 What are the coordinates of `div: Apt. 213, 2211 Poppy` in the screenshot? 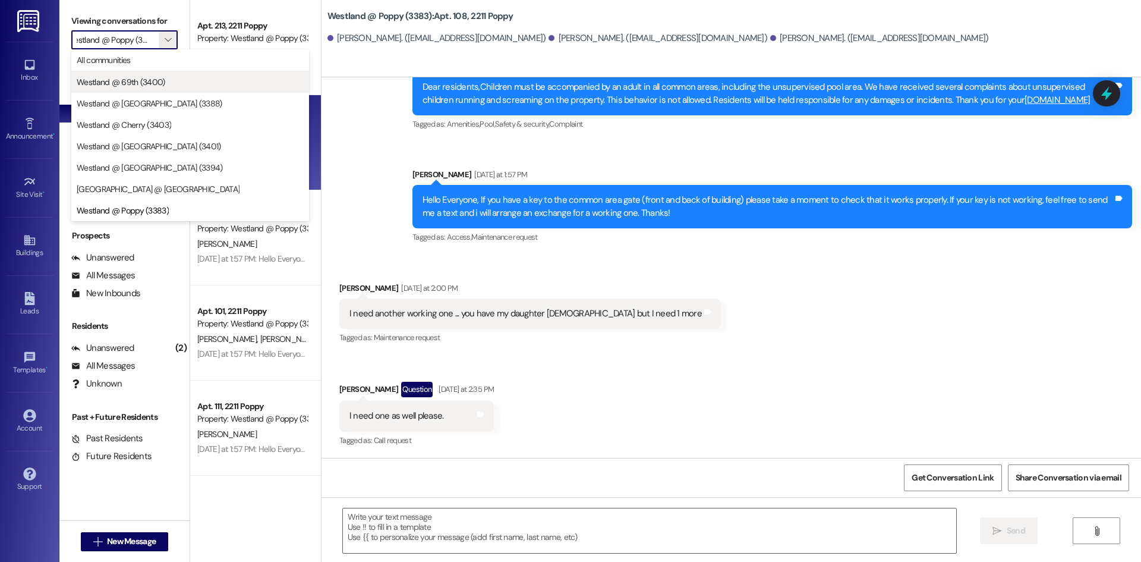 It's located at (252, 26).